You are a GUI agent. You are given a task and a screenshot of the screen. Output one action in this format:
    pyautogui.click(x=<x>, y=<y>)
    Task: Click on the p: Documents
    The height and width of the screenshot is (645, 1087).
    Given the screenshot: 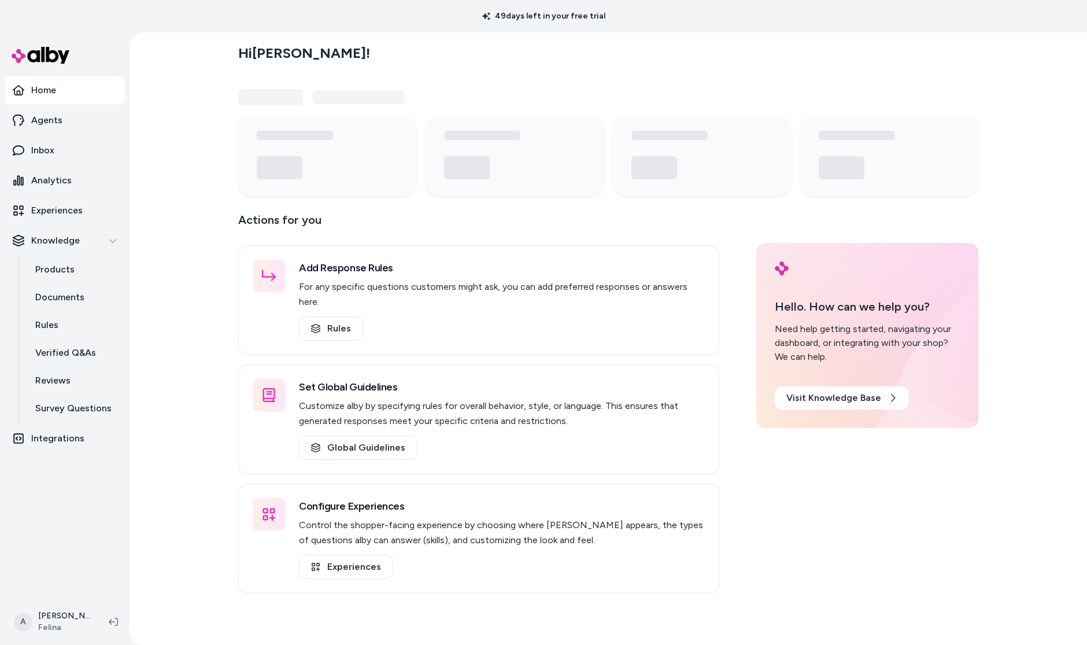 What is the action you would take?
    pyautogui.click(x=60, y=297)
    